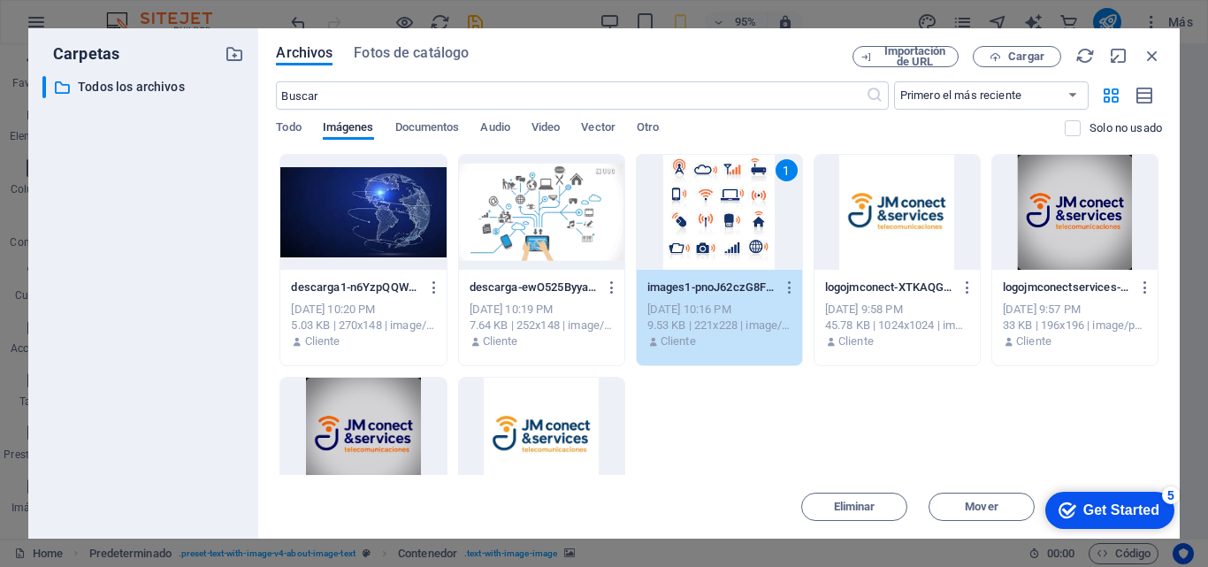  What do you see at coordinates (79, 27) in the screenshot?
I see `div: Get Started 5 items remaining, 0% complete` at bounding box center [79, 27].